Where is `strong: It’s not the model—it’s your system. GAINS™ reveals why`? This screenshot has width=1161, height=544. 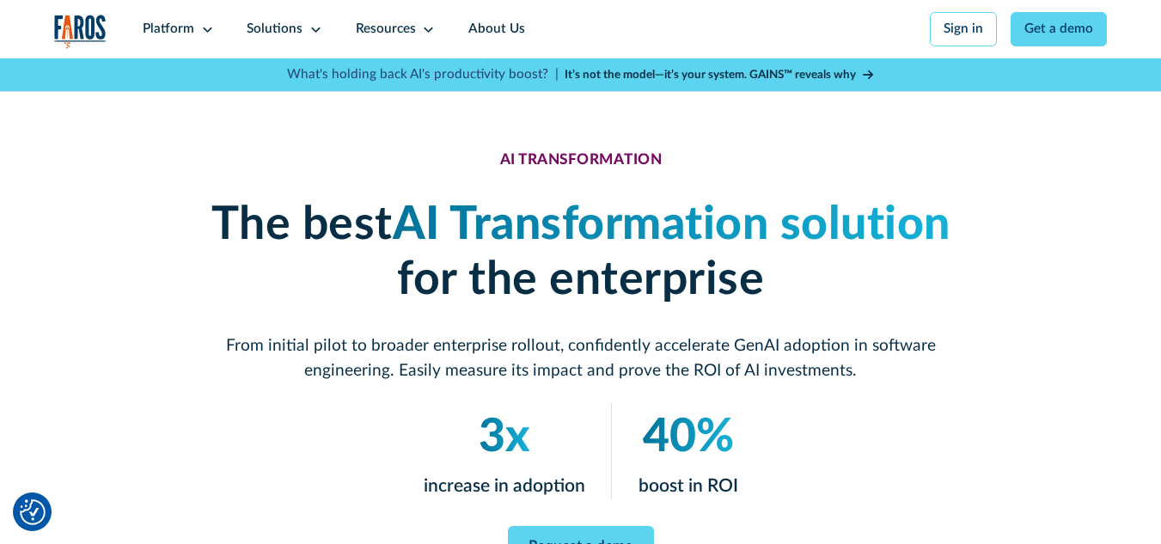
strong: It’s not the model—it’s your system. GAINS™ reveals why is located at coordinates (710, 75).